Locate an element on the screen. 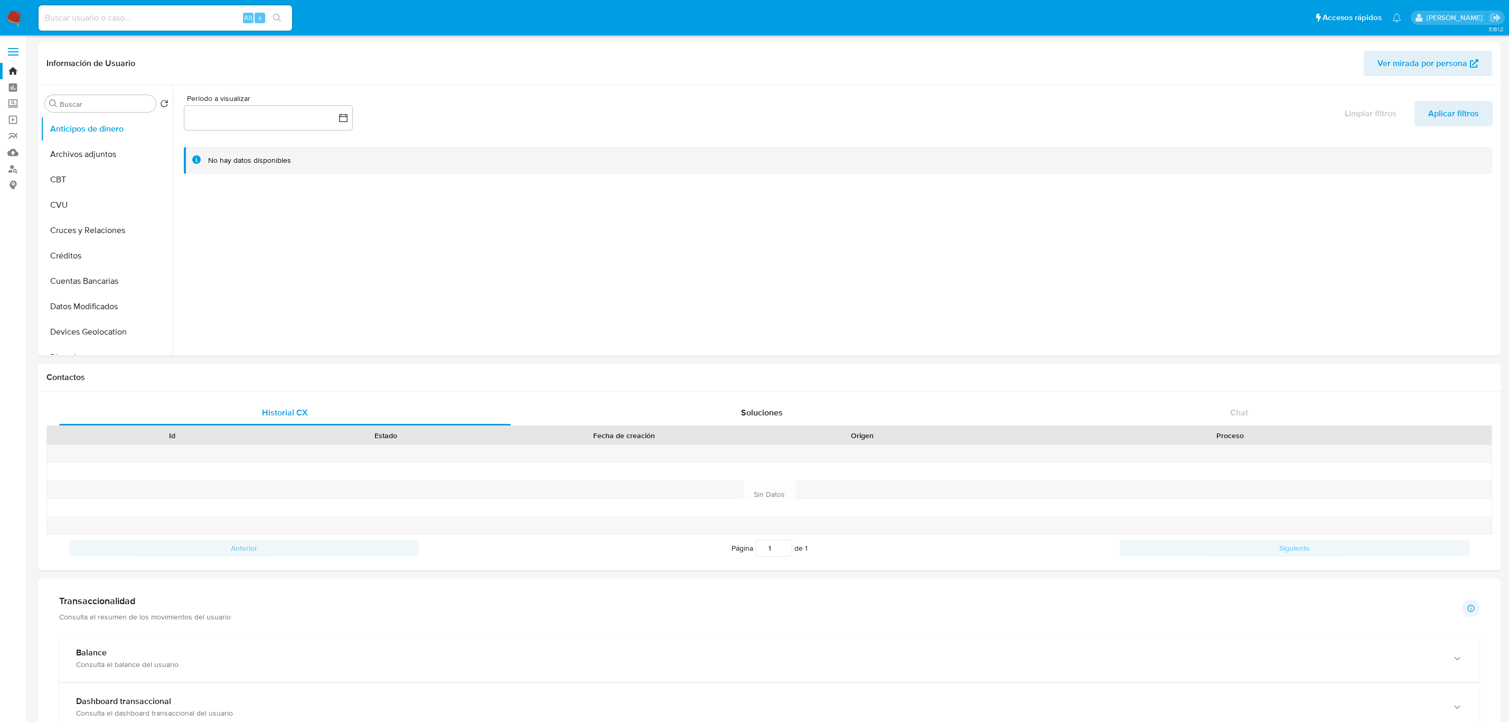  button: Devices Geolocation is located at coordinates (107, 332).